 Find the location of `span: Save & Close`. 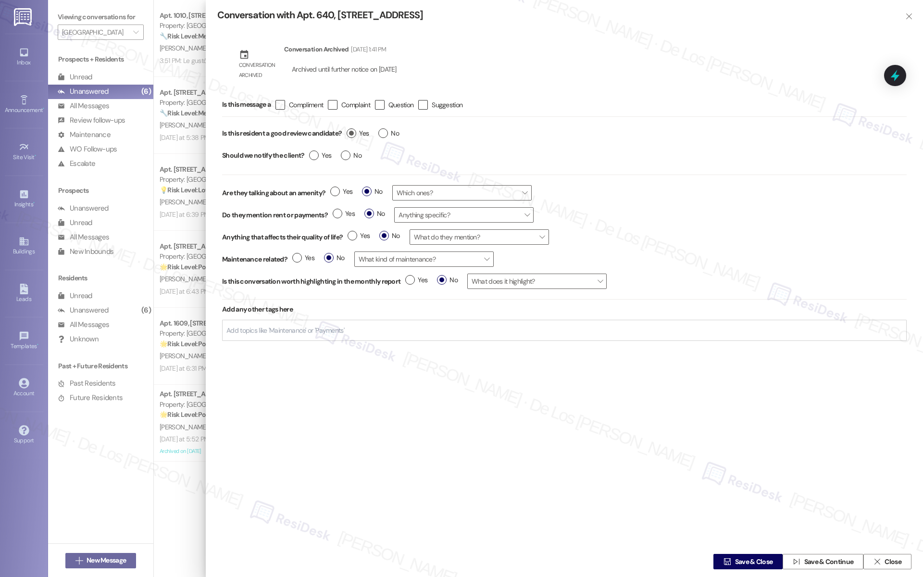

span: Save & Close is located at coordinates (753, 561).